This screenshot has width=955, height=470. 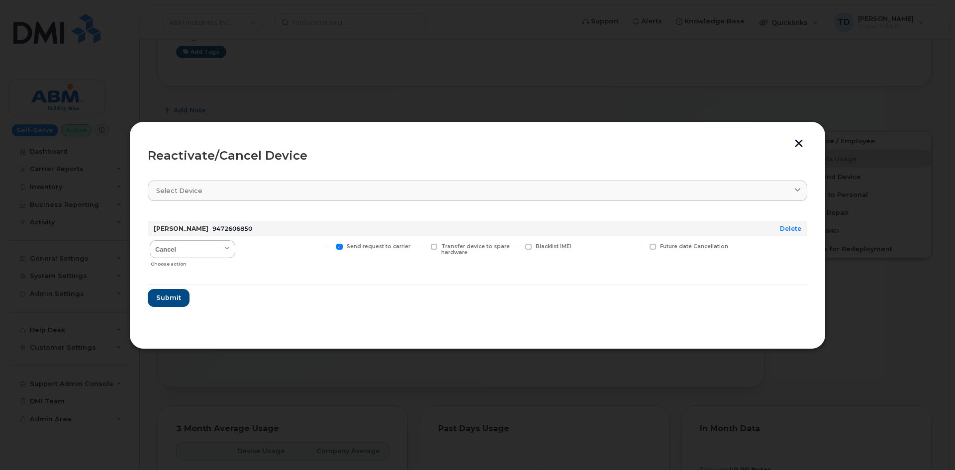 What do you see at coordinates (327, 246) in the screenshot?
I see `input: Send request to carrier` at bounding box center [327, 246].